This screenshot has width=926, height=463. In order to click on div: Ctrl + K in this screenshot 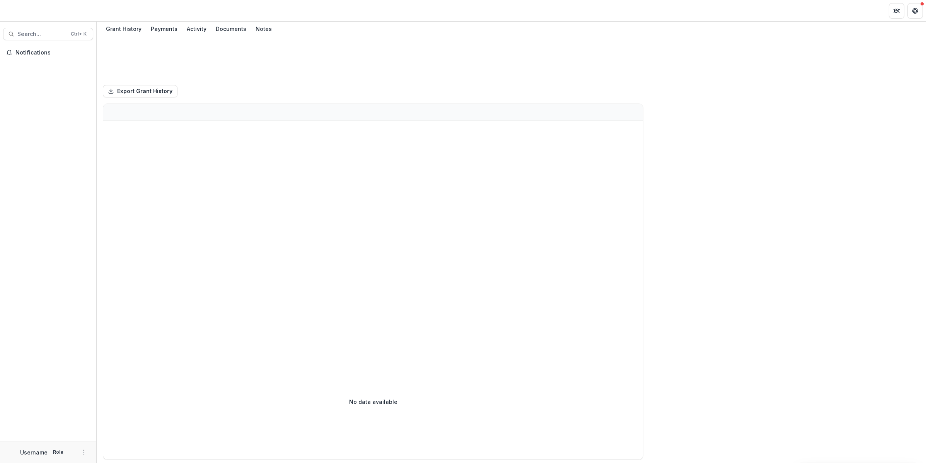, I will do `click(78, 34)`.